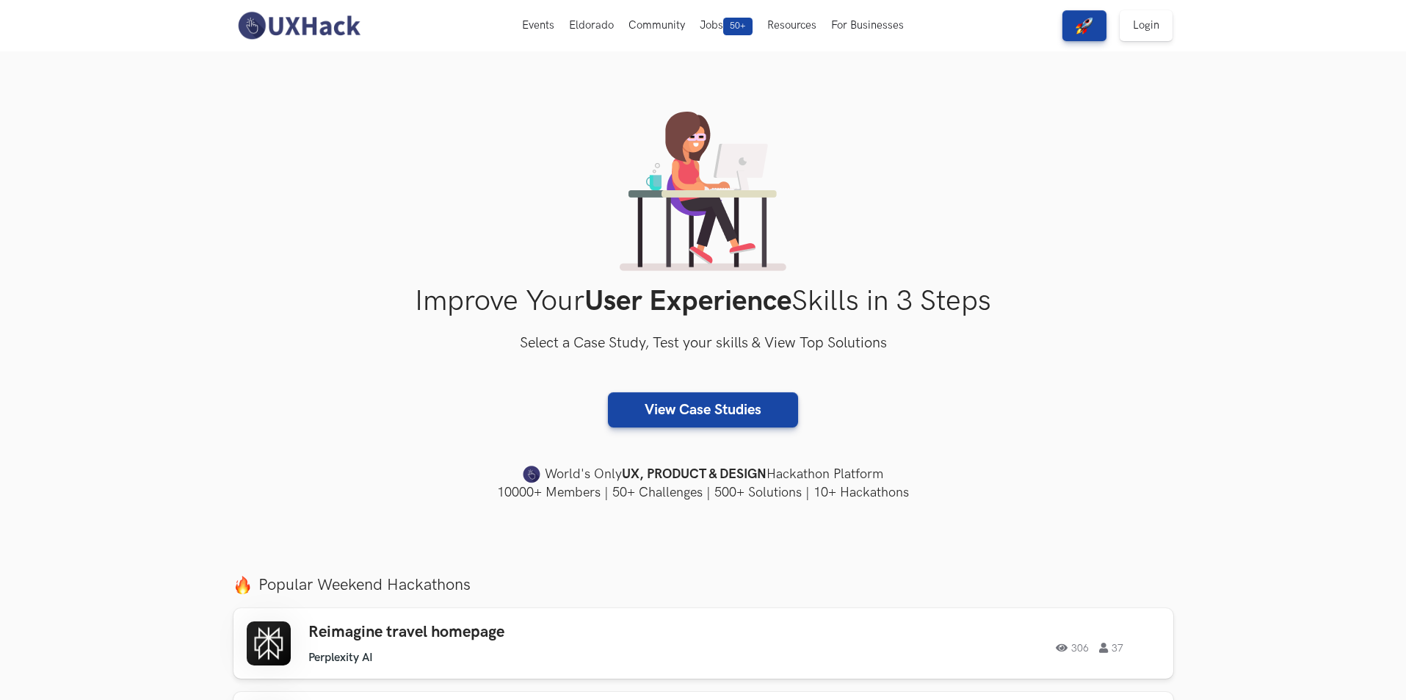 Image resolution: width=1406 pixels, height=700 pixels. Describe the element at coordinates (242, 585) in the screenshot. I see `img: fire.png` at that location.